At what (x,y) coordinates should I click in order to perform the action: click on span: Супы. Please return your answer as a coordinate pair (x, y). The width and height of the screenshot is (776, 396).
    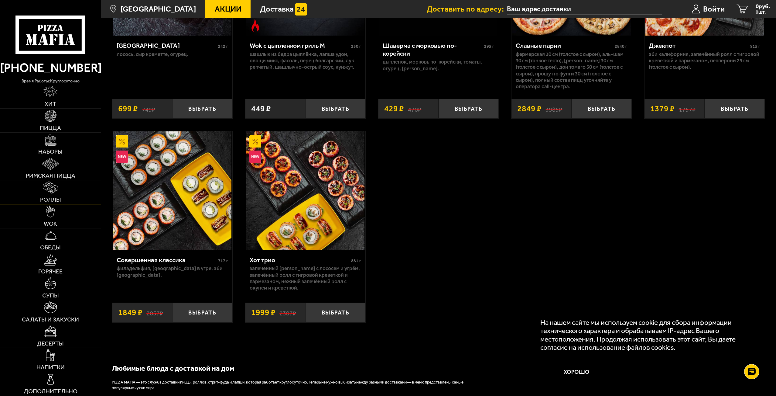
    Looking at the image, I should click on (50, 295).